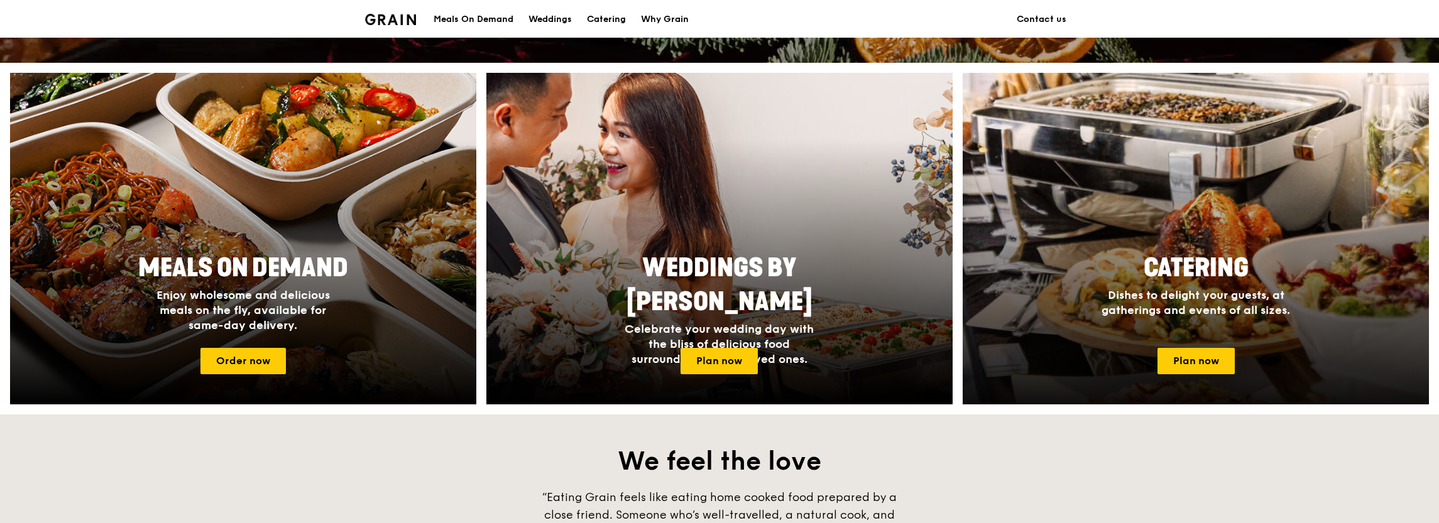 The width and height of the screenshot is (1439, 523). Describe the element at coordinates (606, 19) in the screenshot. I see `div: Catering` at that location.